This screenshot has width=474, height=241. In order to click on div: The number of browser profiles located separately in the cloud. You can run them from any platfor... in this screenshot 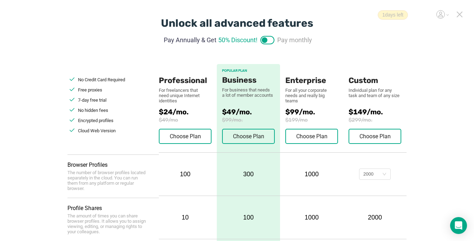, I will do `click(108, 180)`.